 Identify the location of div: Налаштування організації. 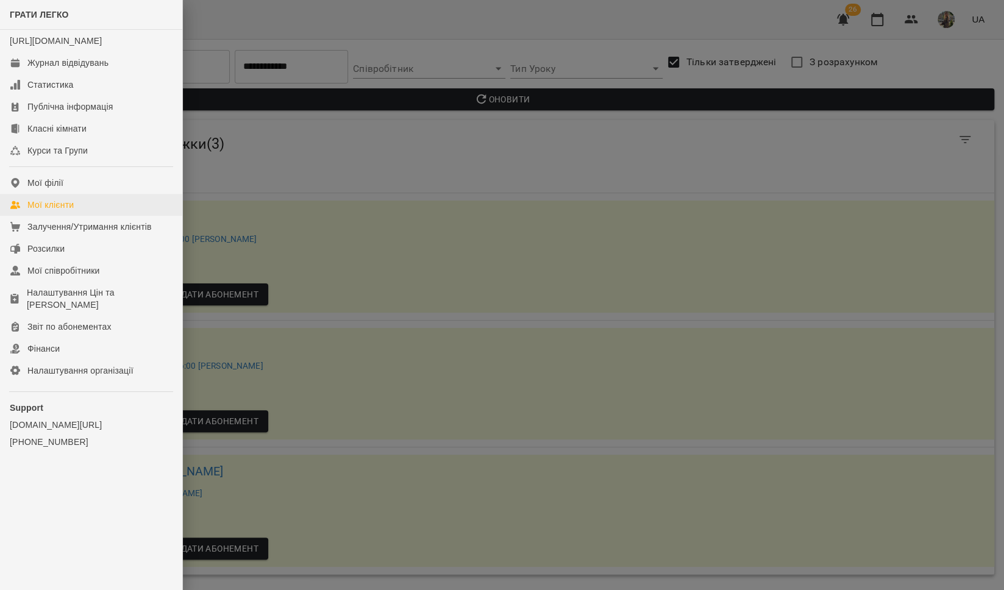
(80, 371).